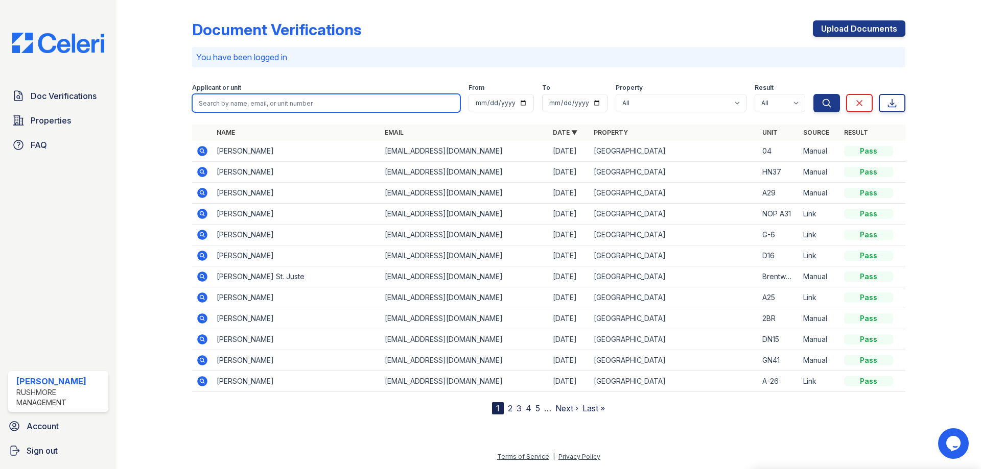  I want to click on span: Properties, so click(51, 121).